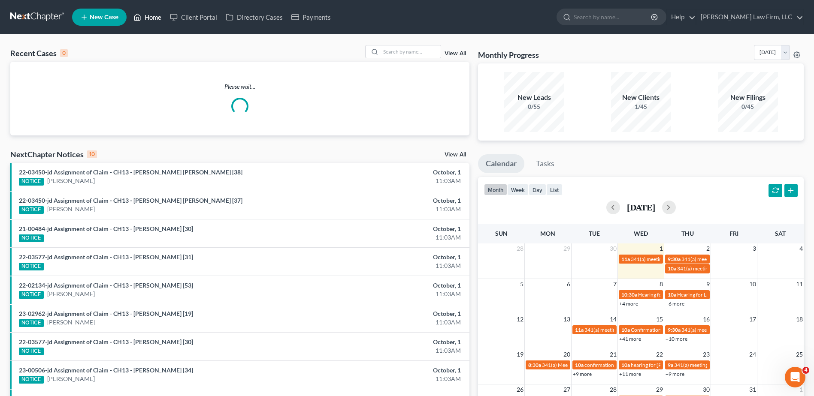  Describe the element at coordinates (799, 284) in the screenshot. I see `span: 11` at that location.